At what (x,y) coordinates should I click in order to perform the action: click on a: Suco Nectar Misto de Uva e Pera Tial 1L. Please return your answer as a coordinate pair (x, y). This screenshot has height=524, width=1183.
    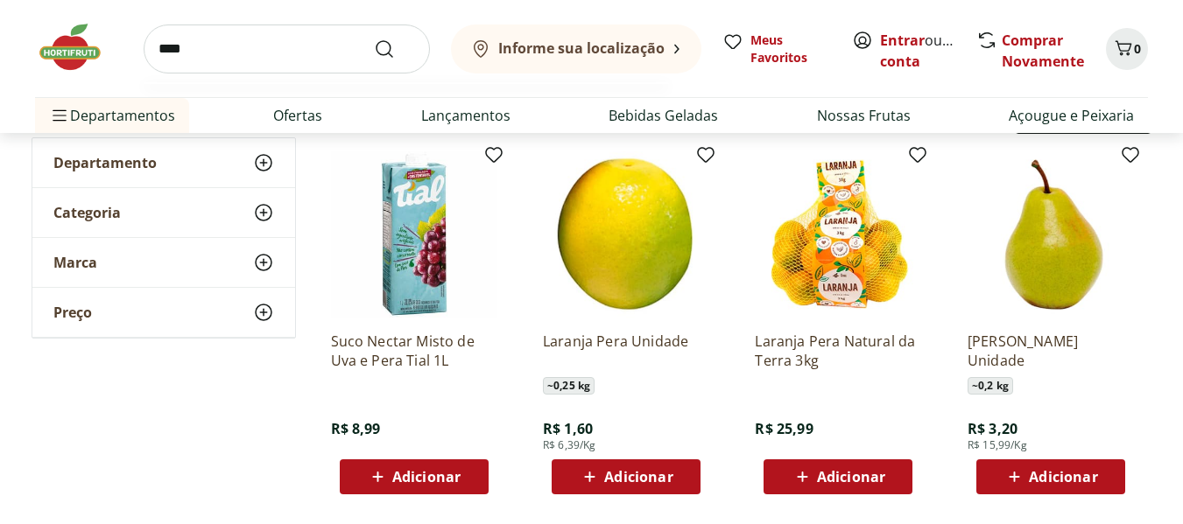
    Looking at the image, I should click on (414, 351).